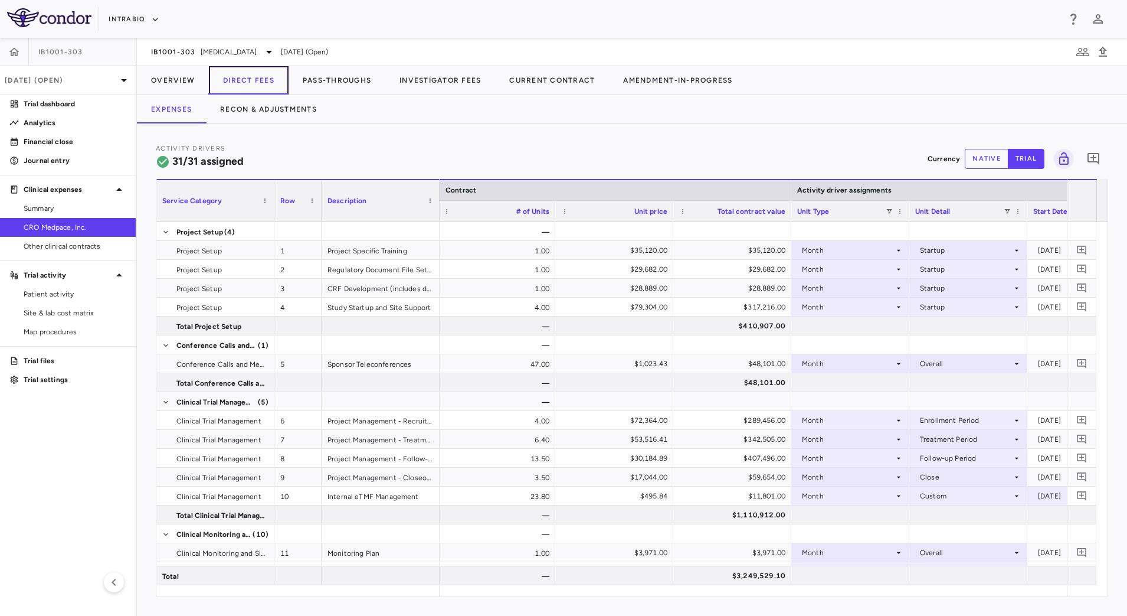 This screenshot has height=616, width=1127. I want to click on div: CRF Development (includes development of Annotated CRF), so click(381, 287).